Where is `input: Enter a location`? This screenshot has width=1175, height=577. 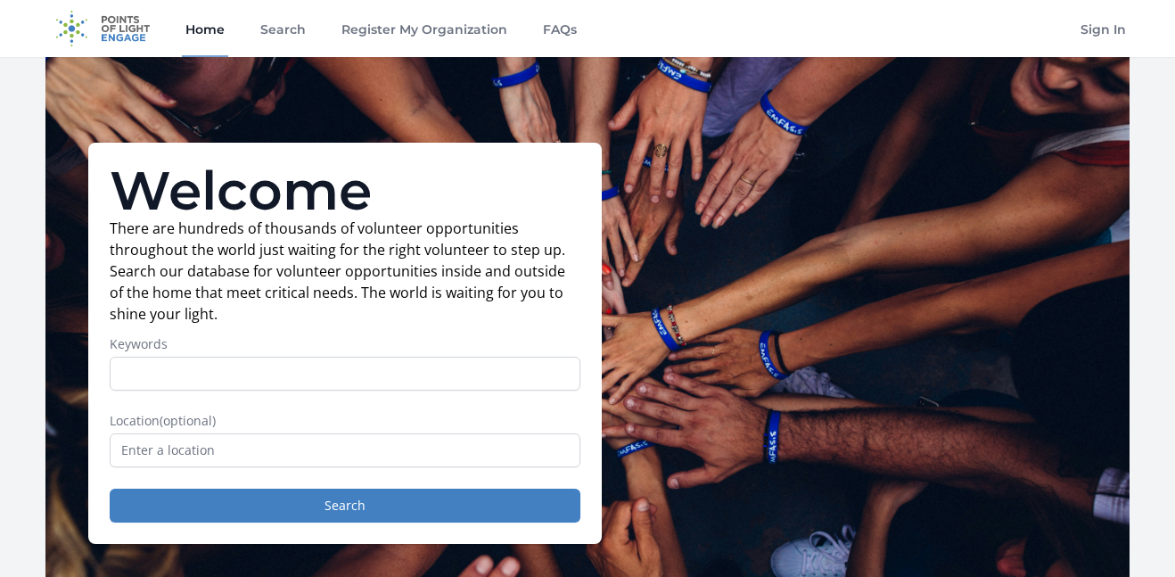
input: Enter a location is located at coordinates (345, 450).